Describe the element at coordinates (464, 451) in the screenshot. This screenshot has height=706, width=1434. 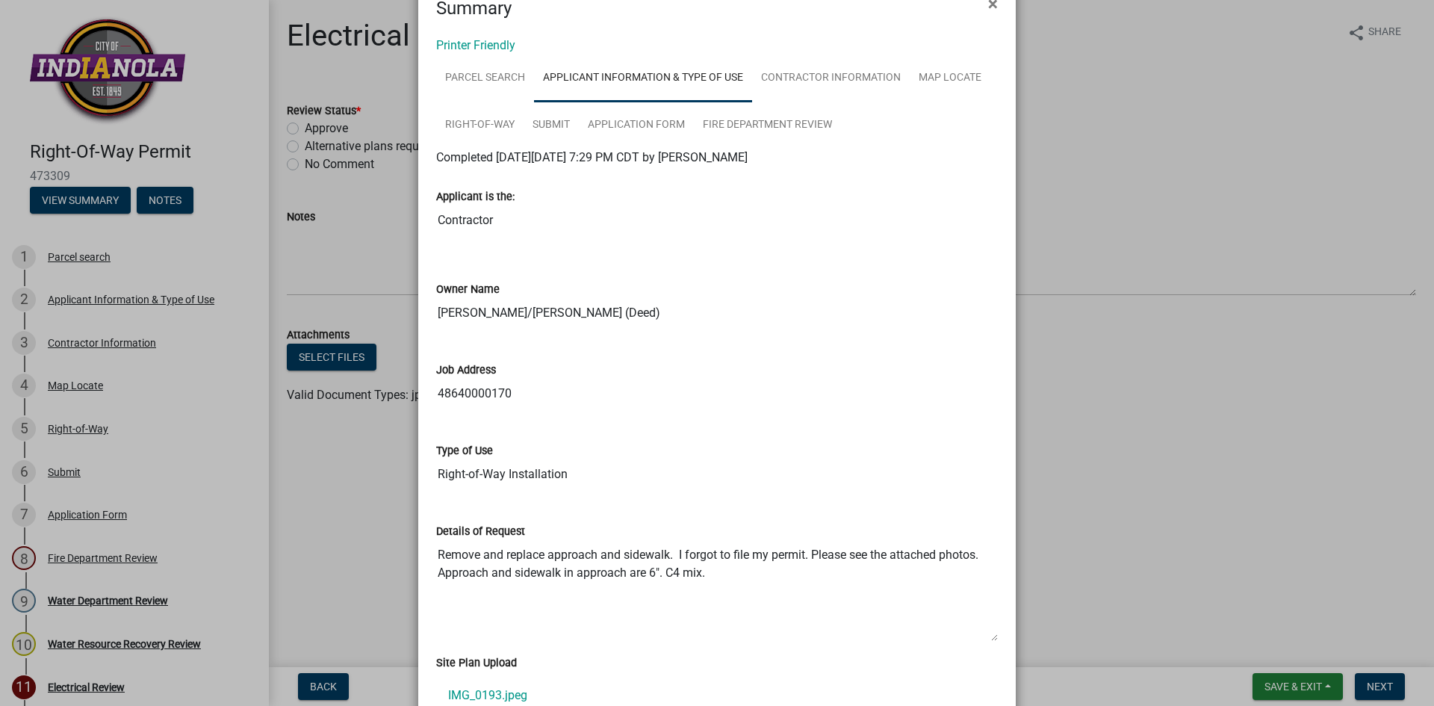
I see `label: Type of Use` at that location.